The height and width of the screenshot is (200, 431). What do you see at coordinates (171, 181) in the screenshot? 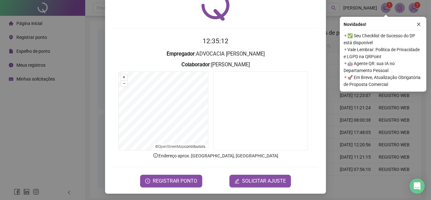
I see `button: REGISTRAR PONTO` at bounding box center [171, 181].